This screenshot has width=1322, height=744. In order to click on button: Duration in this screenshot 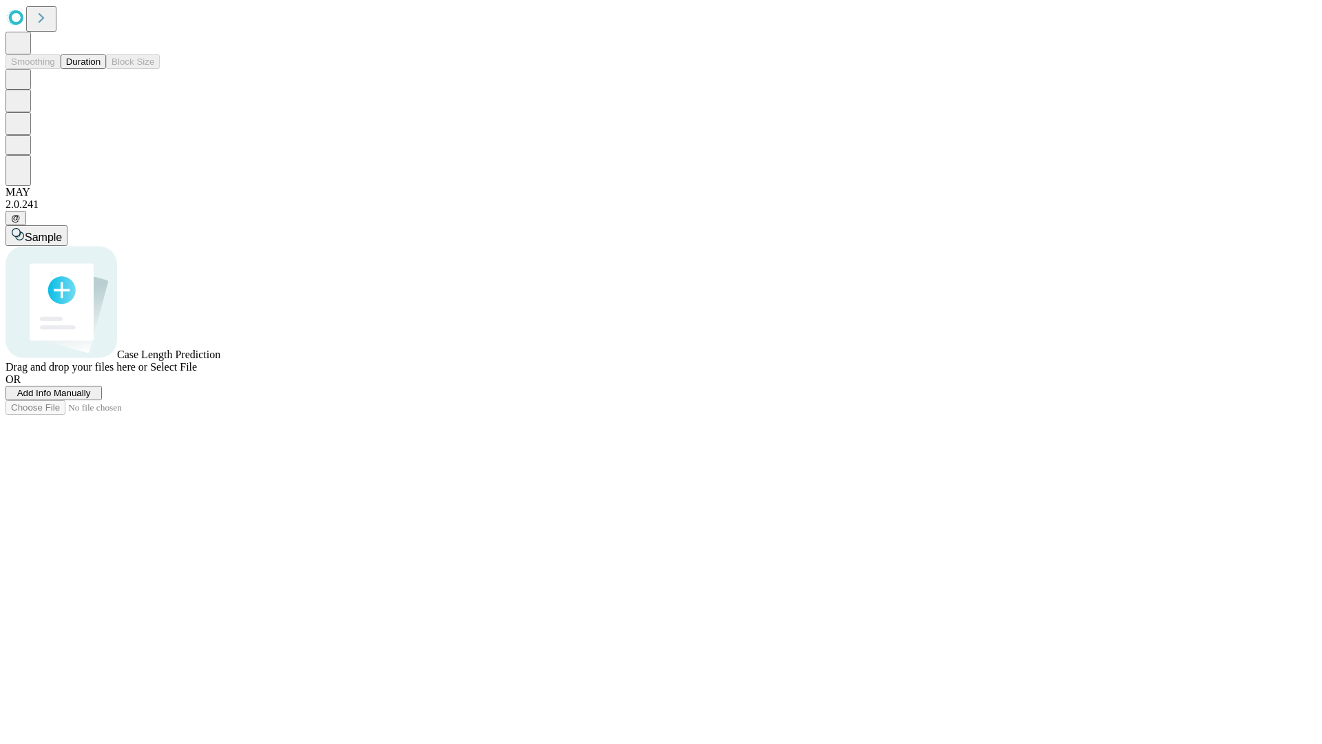, I will do `click(83, 61)`.